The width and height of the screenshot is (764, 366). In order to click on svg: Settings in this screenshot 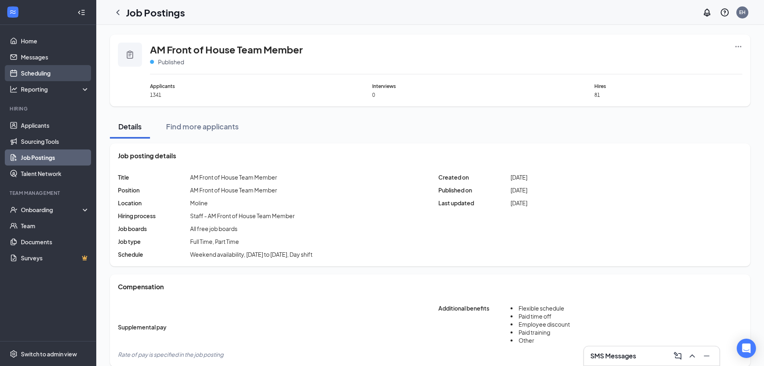, I will do `click(14, 354)`.